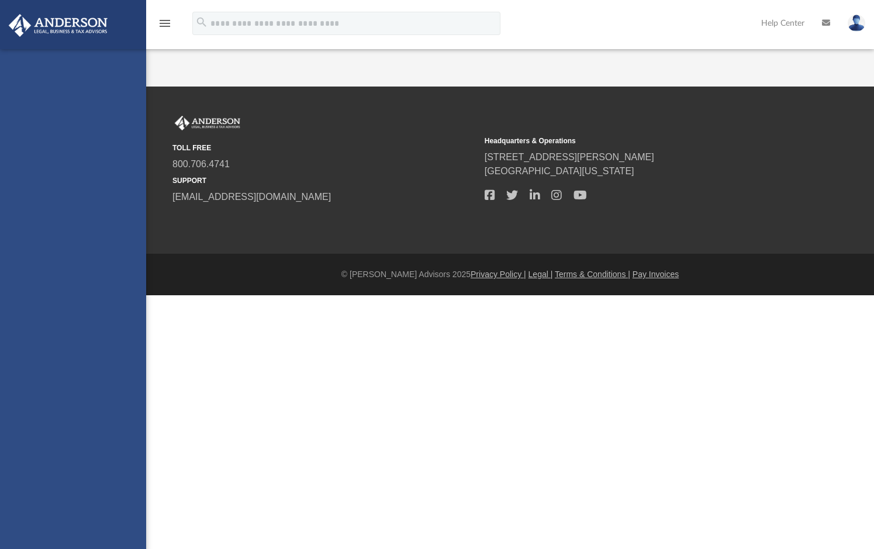  I want to click on a: Privacy Policy |, so click(498, 274).